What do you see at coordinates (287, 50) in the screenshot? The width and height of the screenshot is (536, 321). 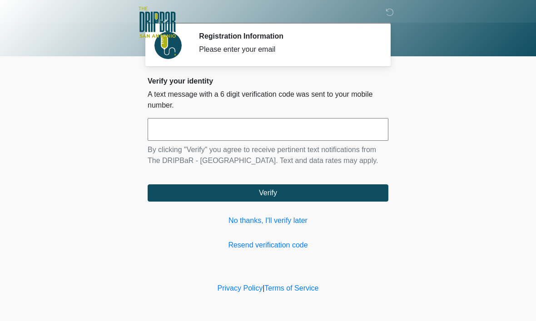 I see `div: Please enter your email` at bounding box center [287, 50].